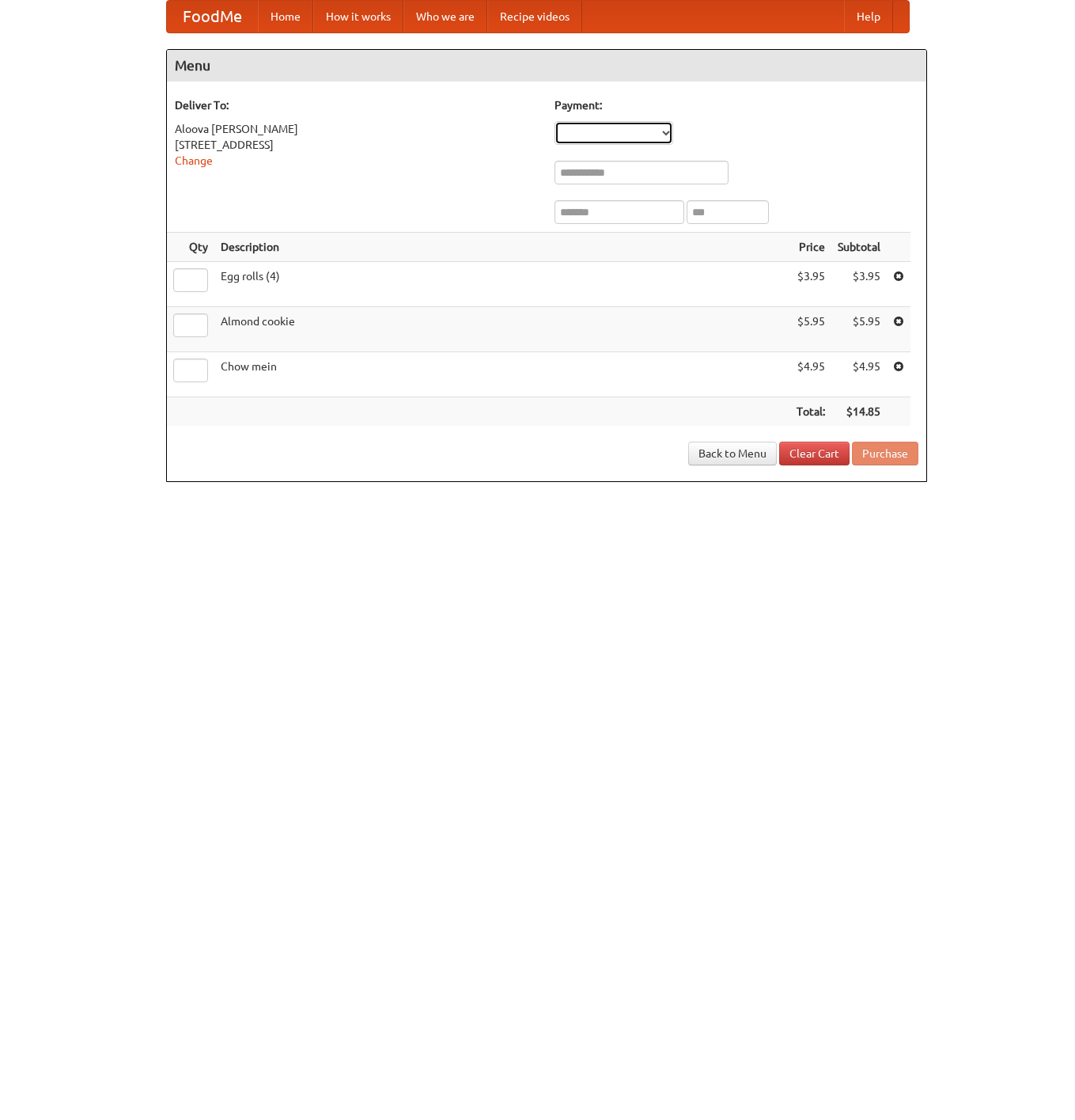 This screenshot has width=1075, height=1120. Describe the element at coordinates (190, 246) in the screenshot. I see `th: Qty` at that location.